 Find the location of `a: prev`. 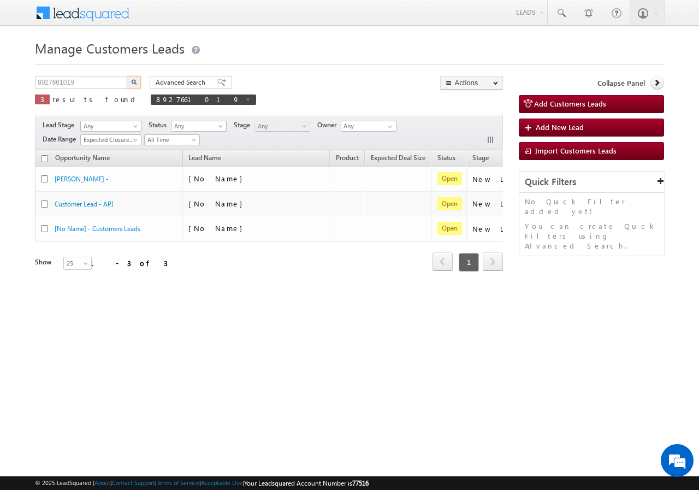

a: prev is located at coordinates (443, 262).